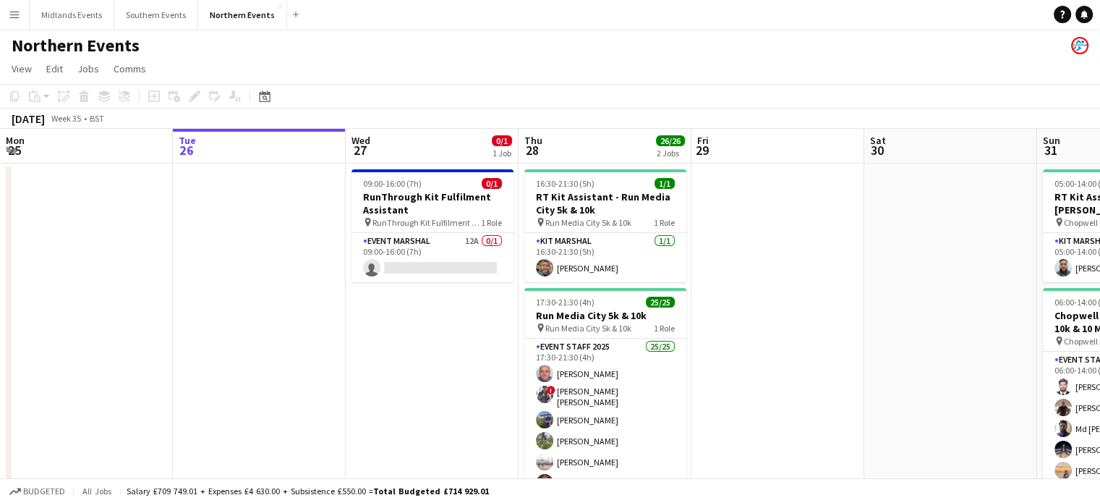 Image resolution: width=1100 pixels, height=503 pixels. Describe the element at coordinates (44, 491) in the screenshot. I see `span: Budgeted` at that location.